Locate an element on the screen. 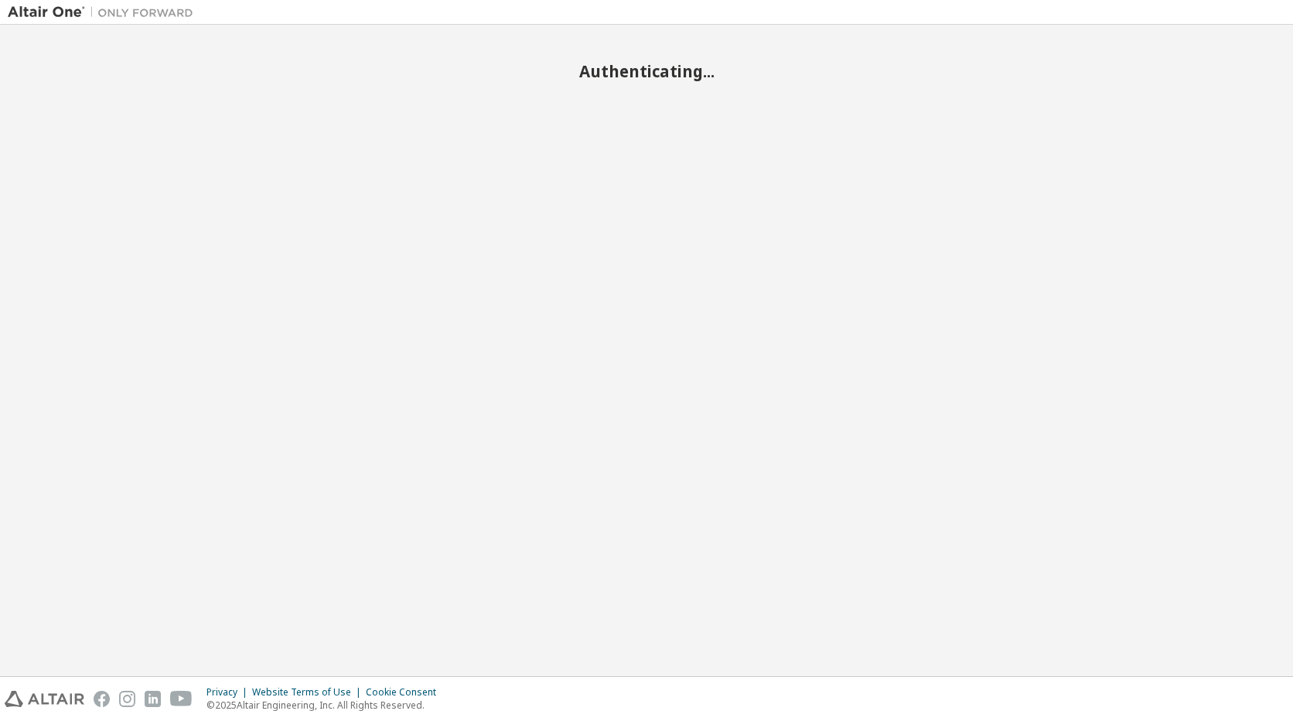  h2: Authenticating... is located at coordinates (646, 71).